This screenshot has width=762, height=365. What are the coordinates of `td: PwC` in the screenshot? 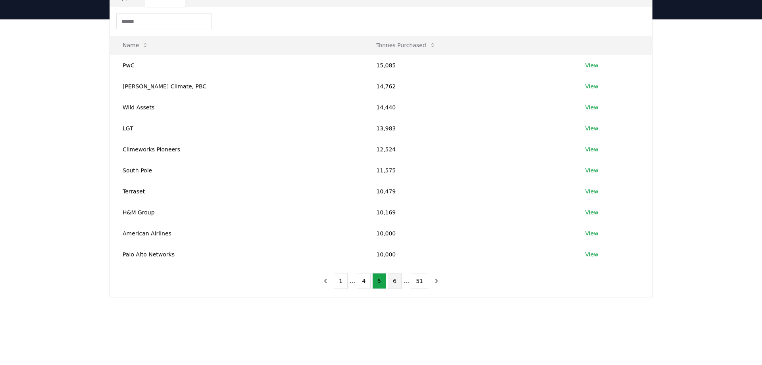 It's located at (236, 65).